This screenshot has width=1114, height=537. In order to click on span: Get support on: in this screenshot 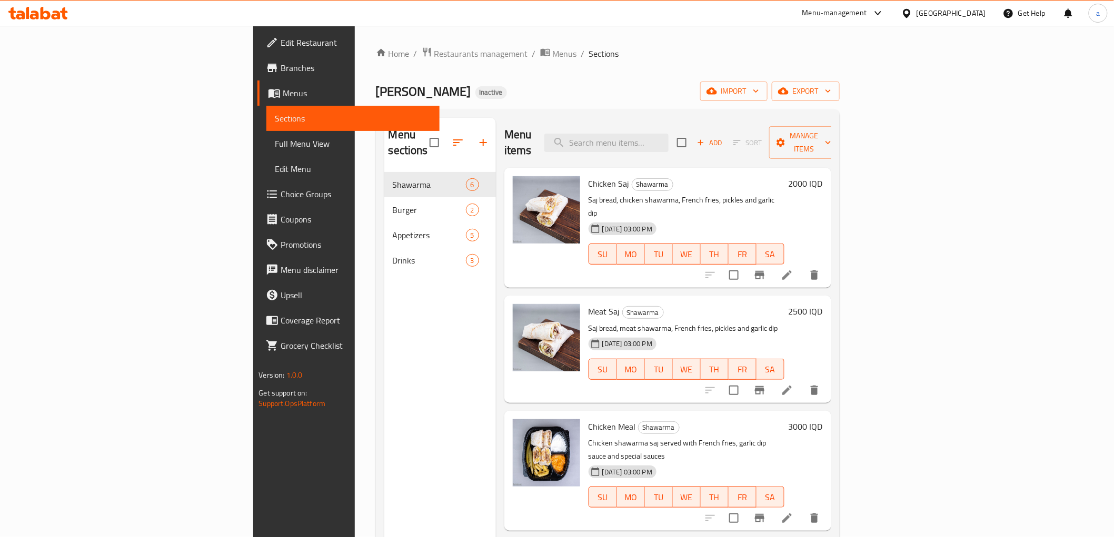, I will do `click(283, 393)`.